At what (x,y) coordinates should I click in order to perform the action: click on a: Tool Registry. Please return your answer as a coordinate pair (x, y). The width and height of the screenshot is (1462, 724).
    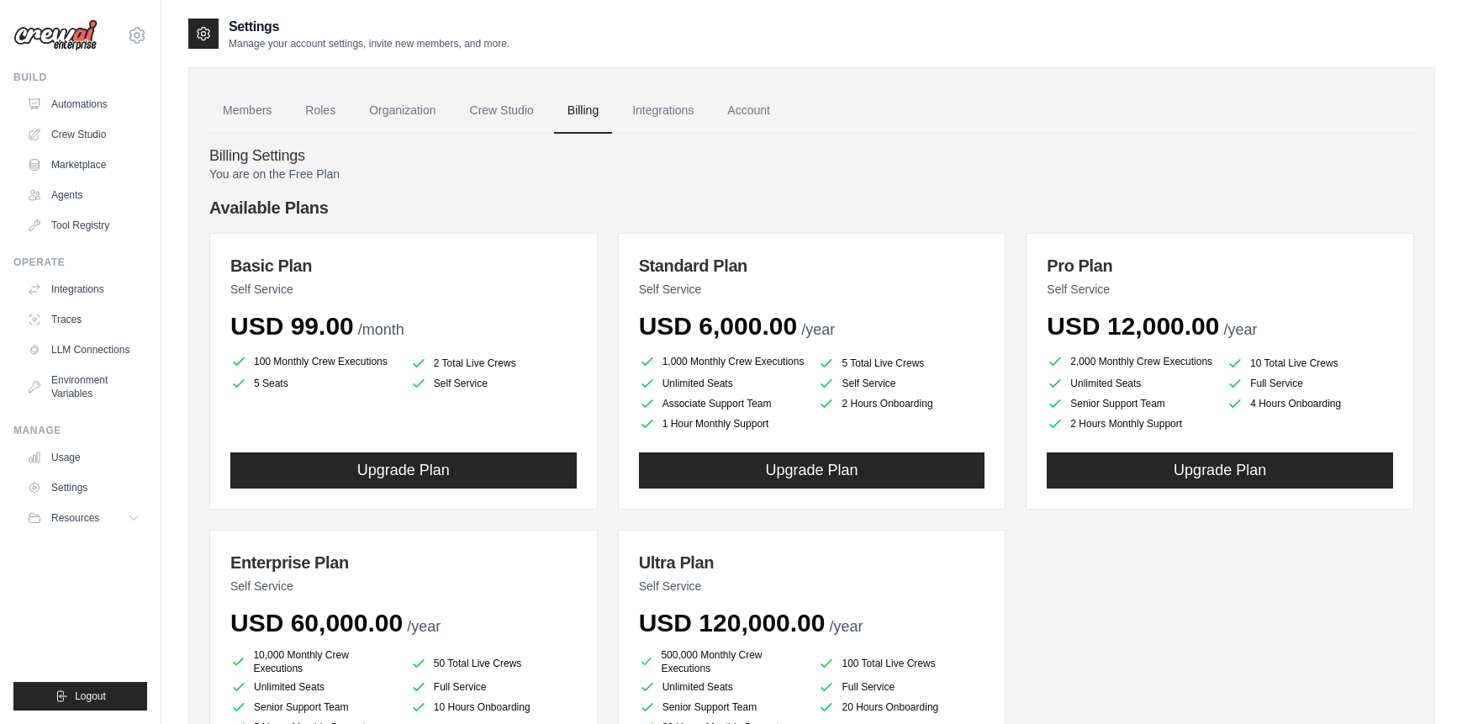
    Looking at the image, I should click on (83, 225).